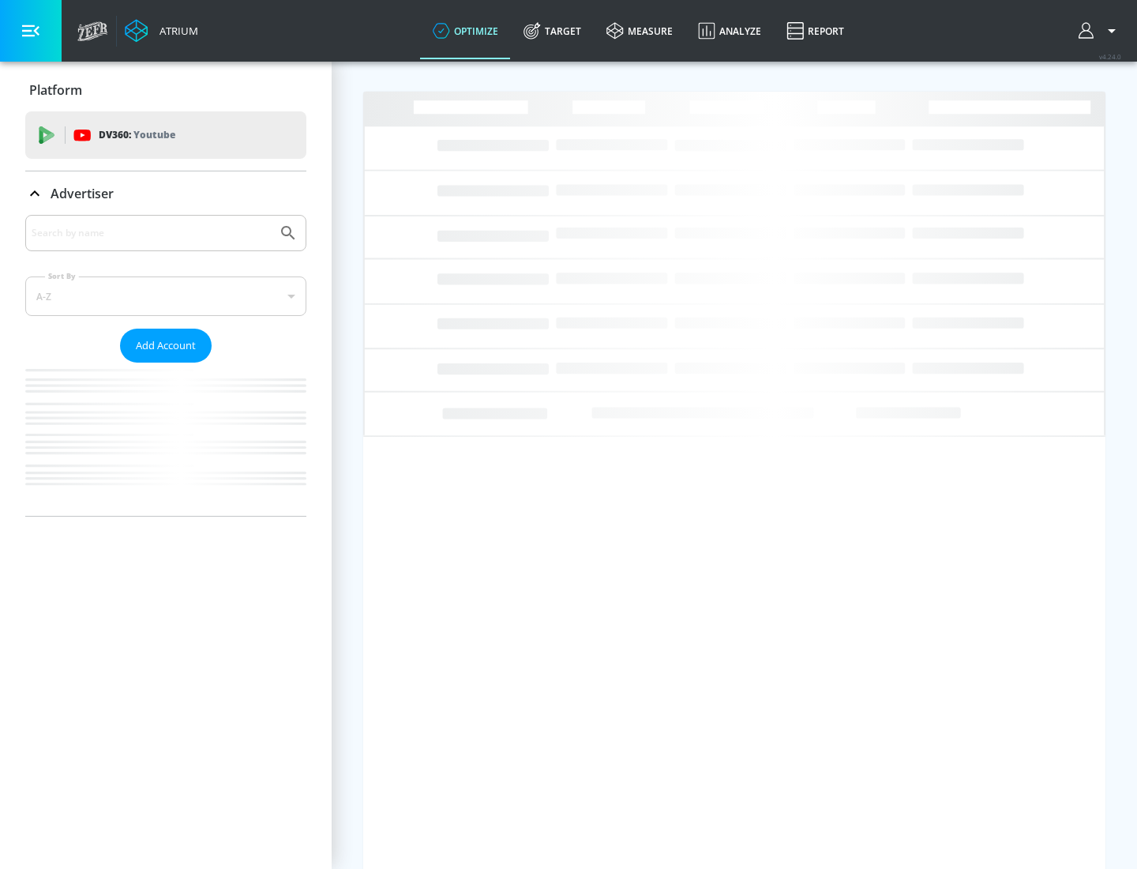  What do you see at coordinates (154, 134) in the screenshot?
I see `p: Youtube` at bounding box center [154, 134].